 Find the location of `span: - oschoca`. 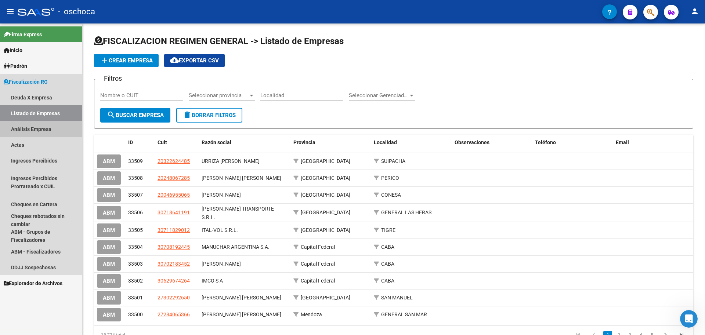

span: - oschoca is located at coordinates (76, 12).